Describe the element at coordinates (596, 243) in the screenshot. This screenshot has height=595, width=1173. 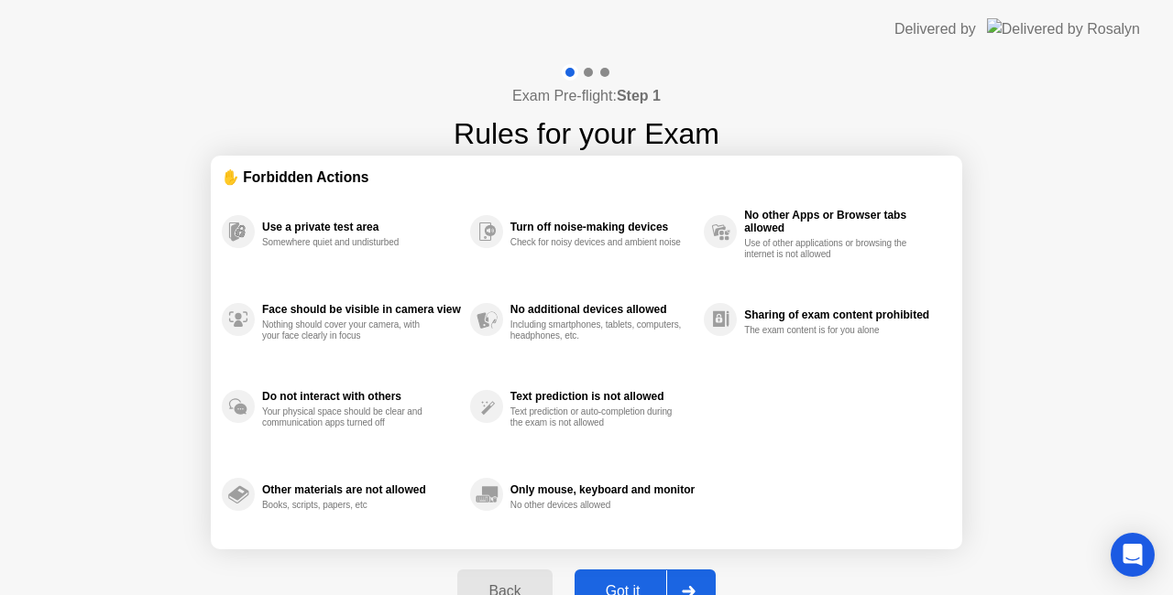
I see `div: Check for noisy devices and ambient noise` at that location.